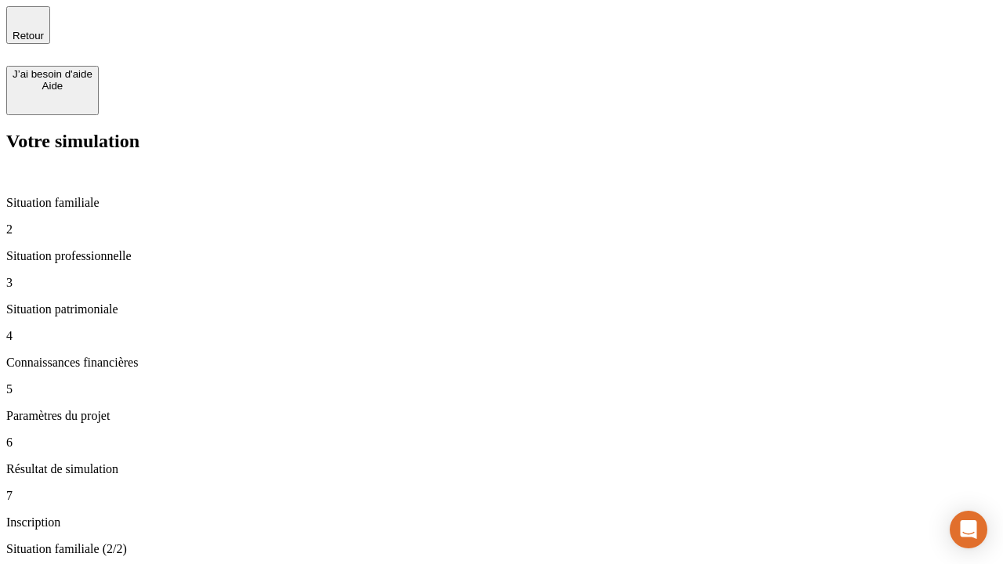 This screenshot has width=1003, height=564. Describe the element at coordinates (501, 389) in the screenshot. I see `p: 5` at that location.